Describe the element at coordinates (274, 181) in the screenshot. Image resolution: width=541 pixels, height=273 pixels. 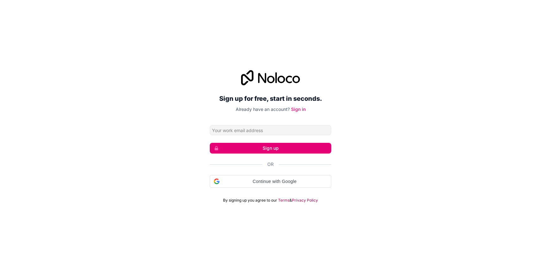
I see `span: Continue with Google` at that location.